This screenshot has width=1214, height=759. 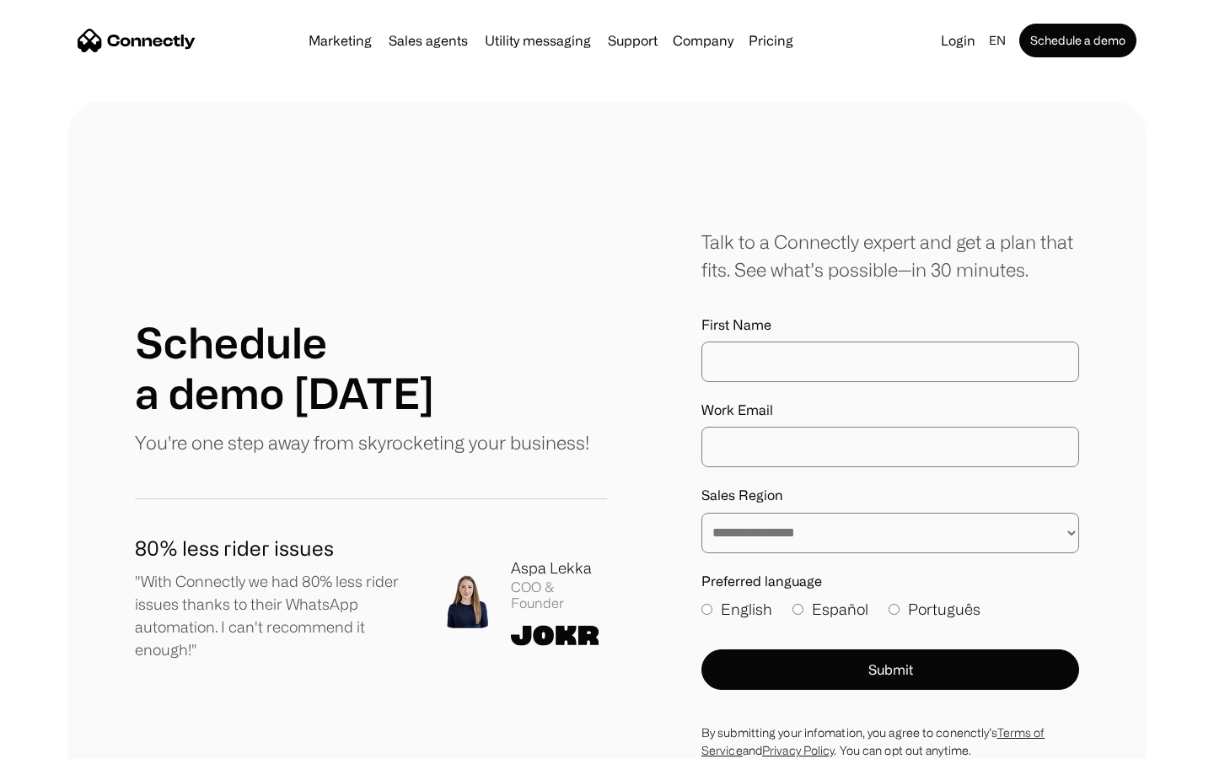 What do you see at coordinates (362, 442) in the screenshot?
I see `p: You're one step away from skyrocketing your business!` at bounding box center [362, 442].